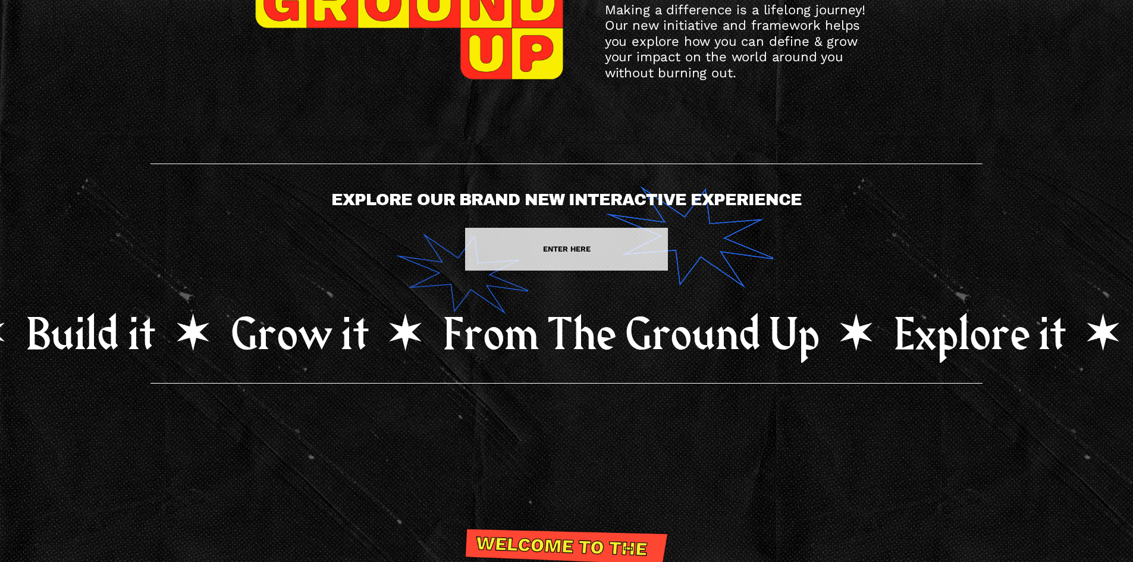 This screenshot has width=1133, height=562. Describe the element at coordinates (90, 335) in the screenshot. I see `tspan: Build it` at that location.